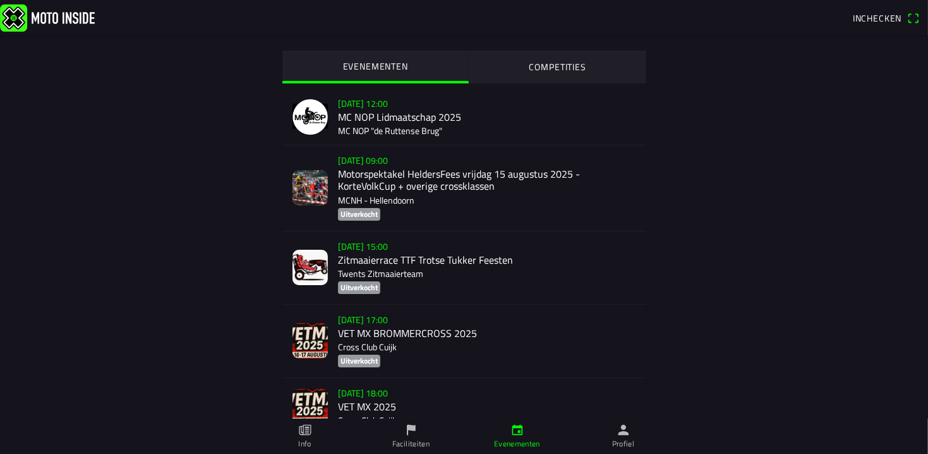  Describe the element at coordinates (310, 117) in the screenshot. I see `img: GmdhPuAHibeqhJsKIY2JiwLbclnkXaGSfbvBl2T8.png` at that location.